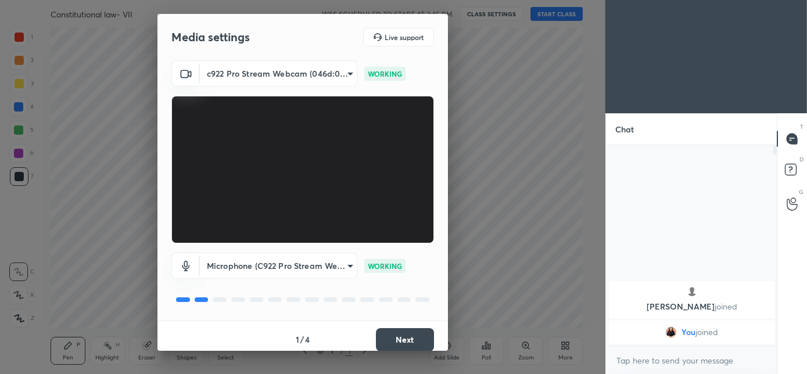 The height and width of the screenshot is (374, 807). What do you see at coordinates (625, 129) in the screenshot?
I see `p: Chat` at bounding box center [625, 129].